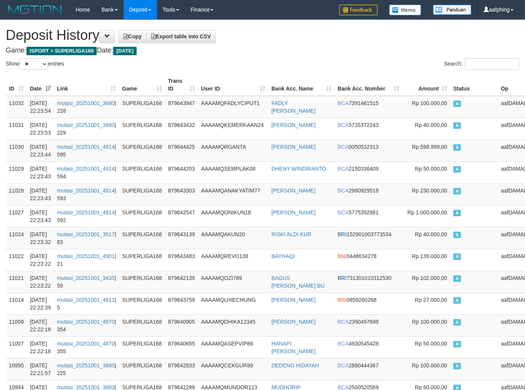 The height and width of the screenshot is (390, 525). I want to click on h4: Game: Date:, so click(262, 51).